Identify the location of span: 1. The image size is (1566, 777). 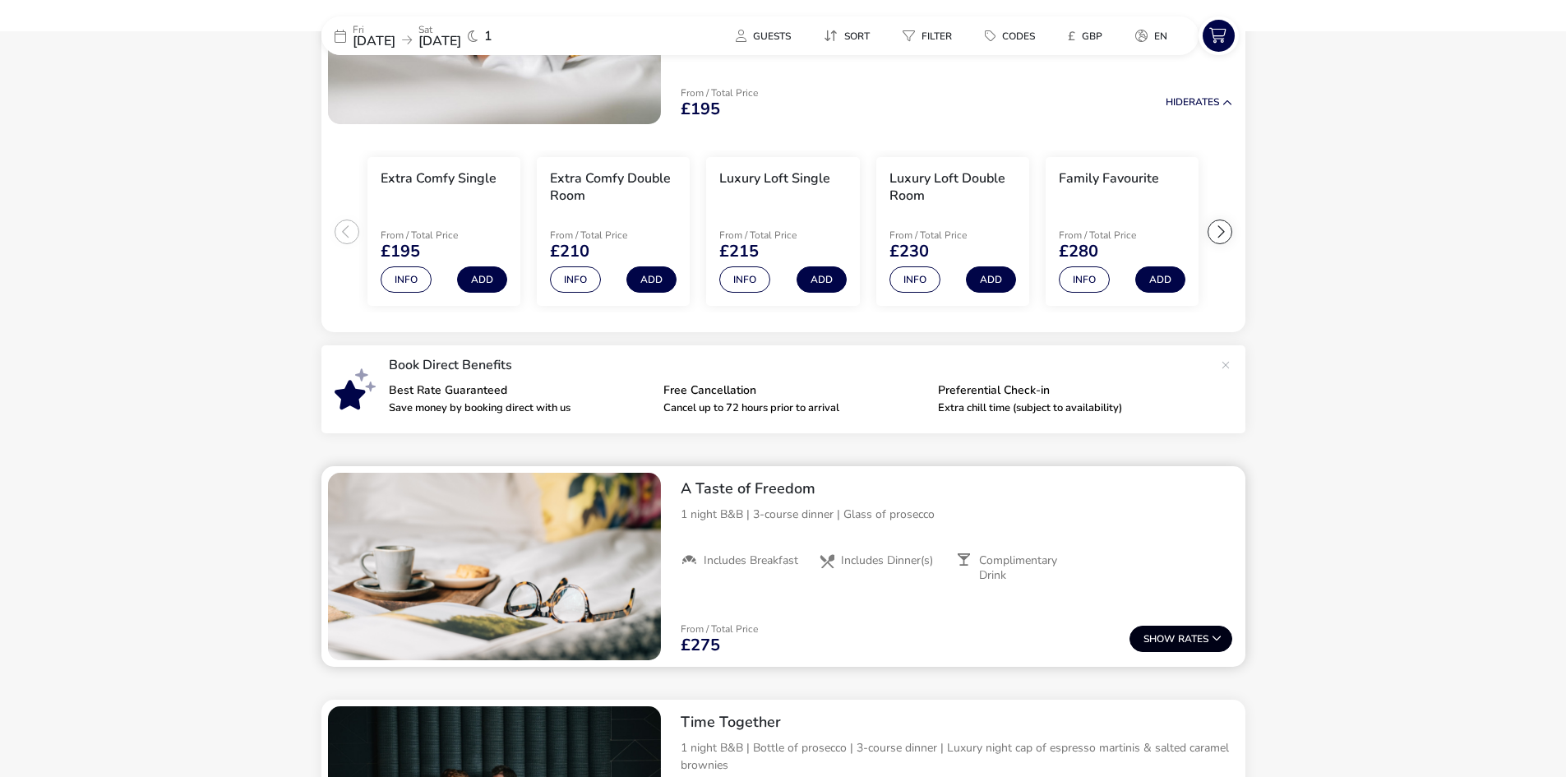
(488, 36).